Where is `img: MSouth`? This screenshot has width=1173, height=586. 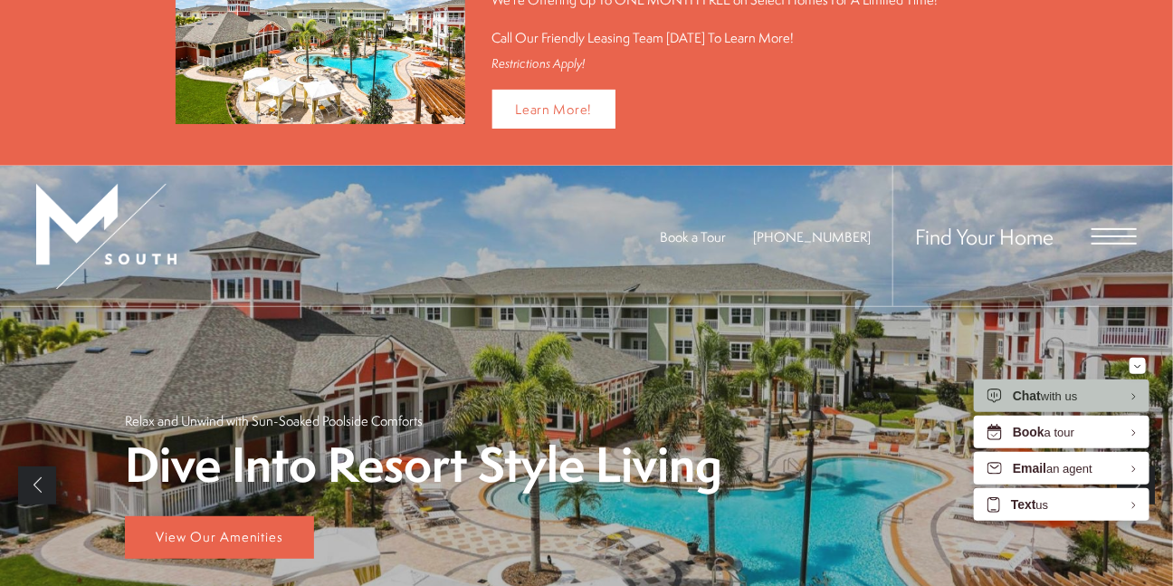 img: MSouth is located at coordinates (106, 236).